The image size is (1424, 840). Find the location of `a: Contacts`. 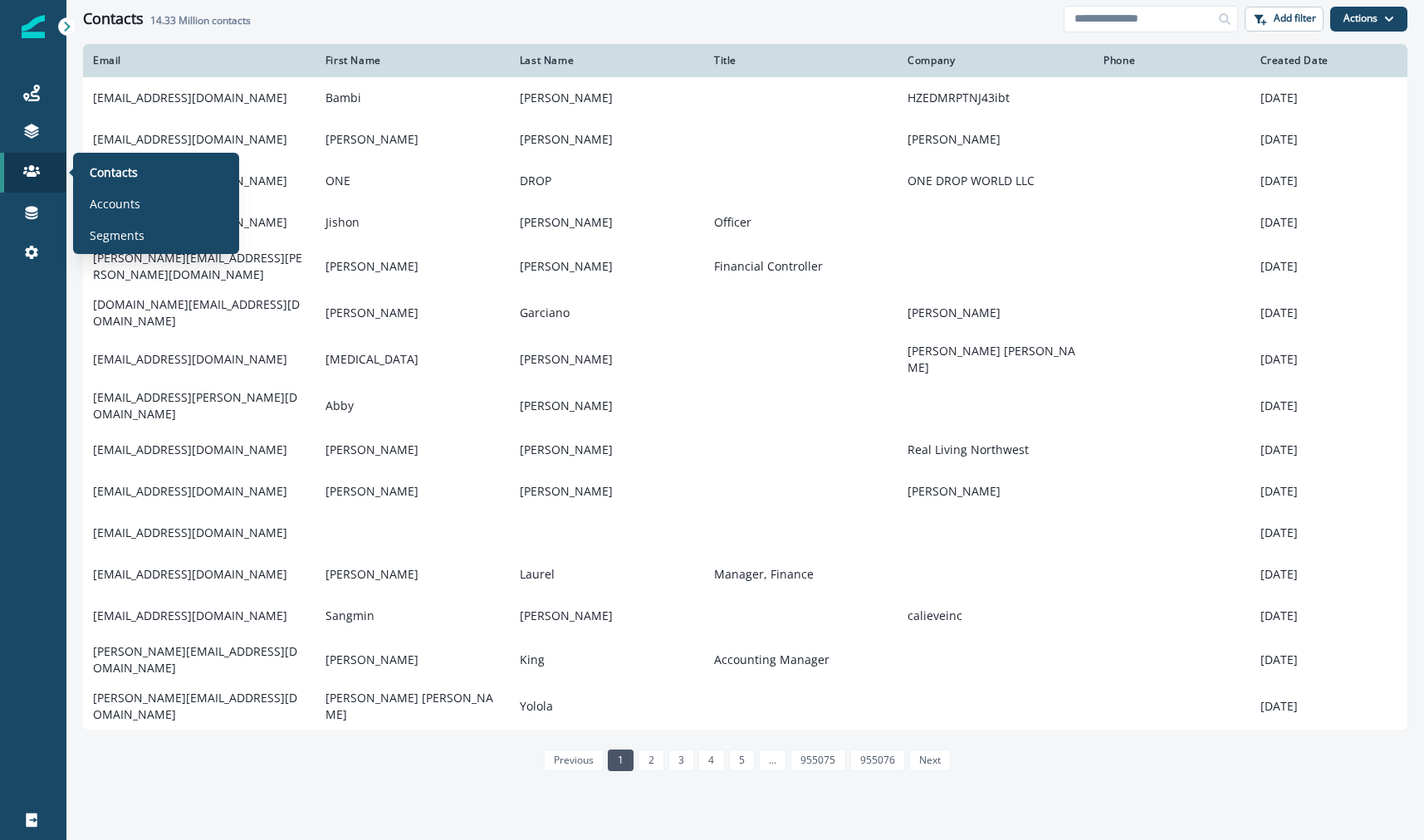

a: Contacts is located at coordinates (156, 172).